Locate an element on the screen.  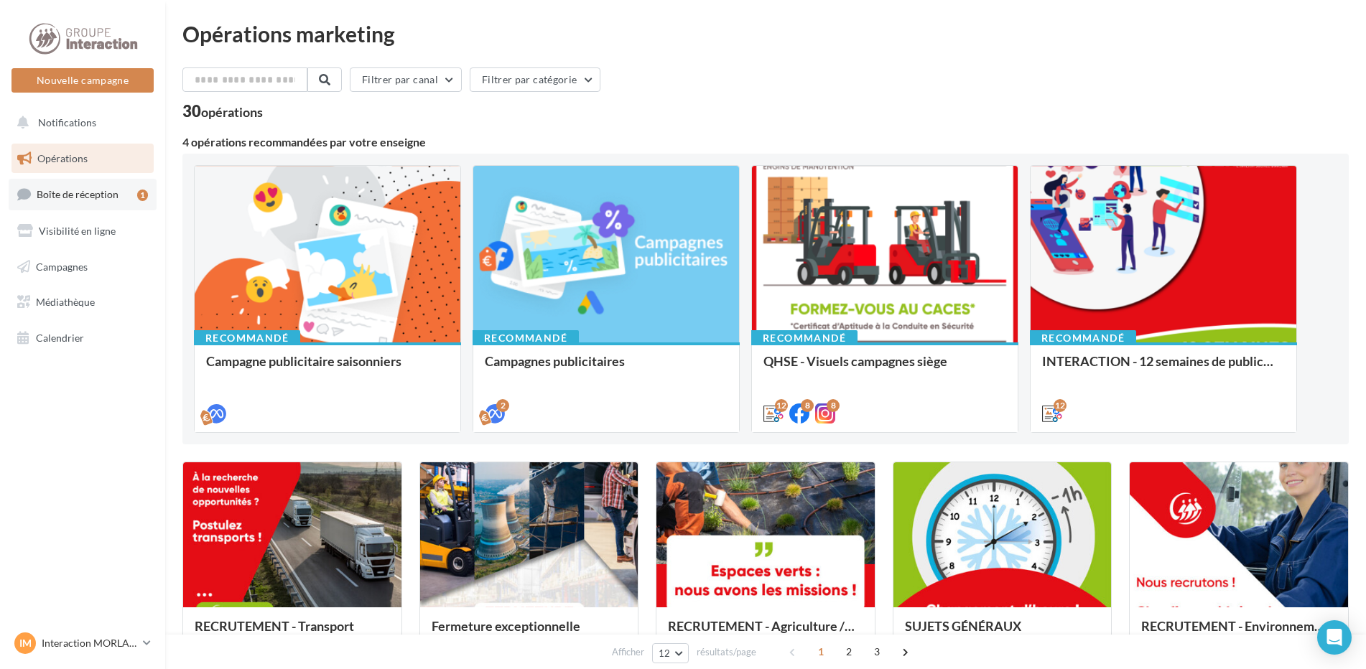
button: Notifications is located at coordinates (80, 123).